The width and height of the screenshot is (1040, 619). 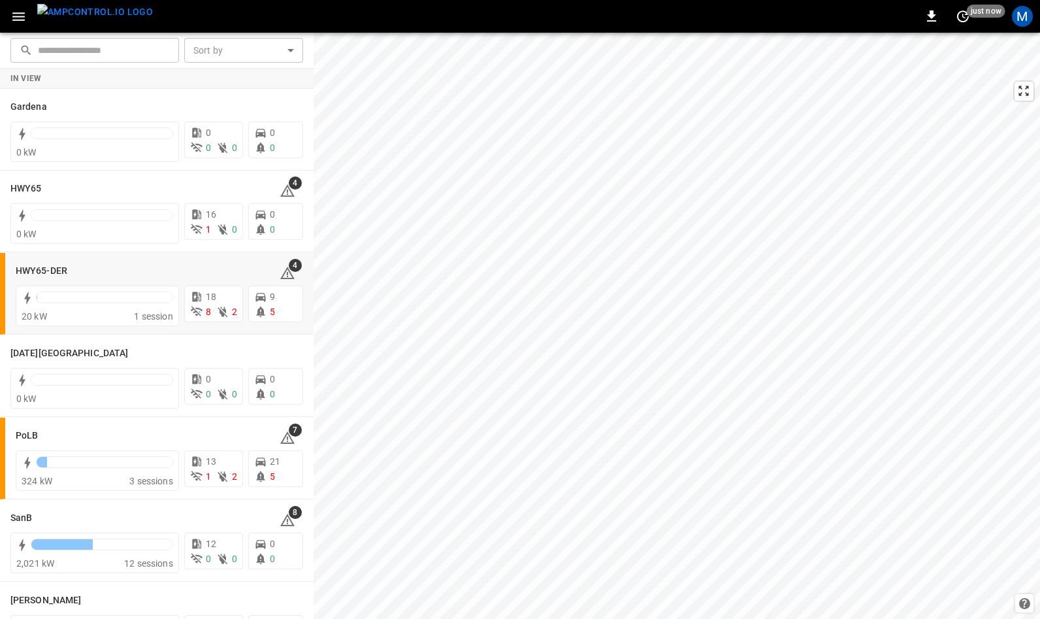 I want to click on h6: Karma Center, so click(x=69, y=354).